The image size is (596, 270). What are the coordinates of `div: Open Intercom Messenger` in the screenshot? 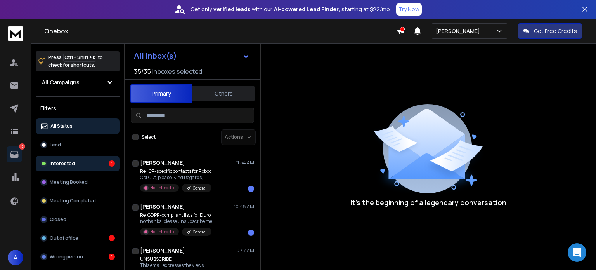 It's located at (577, 252).